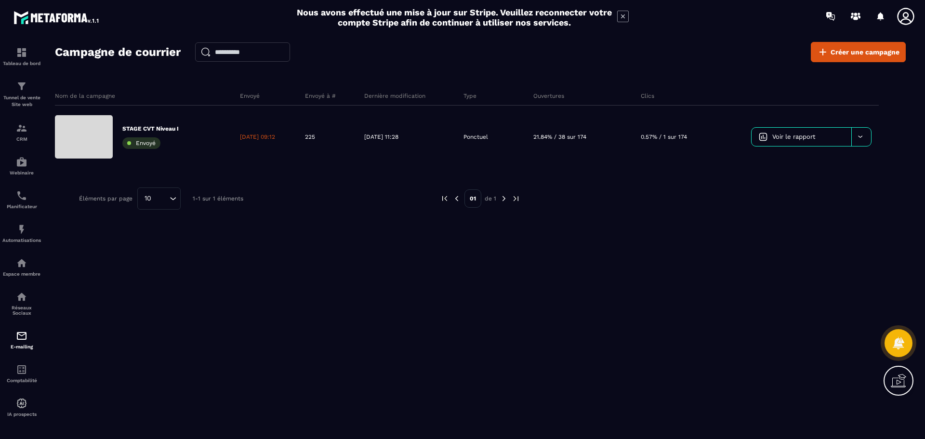  I want to click on a: automationsautomationsAutomatisations, so click(22, 233).